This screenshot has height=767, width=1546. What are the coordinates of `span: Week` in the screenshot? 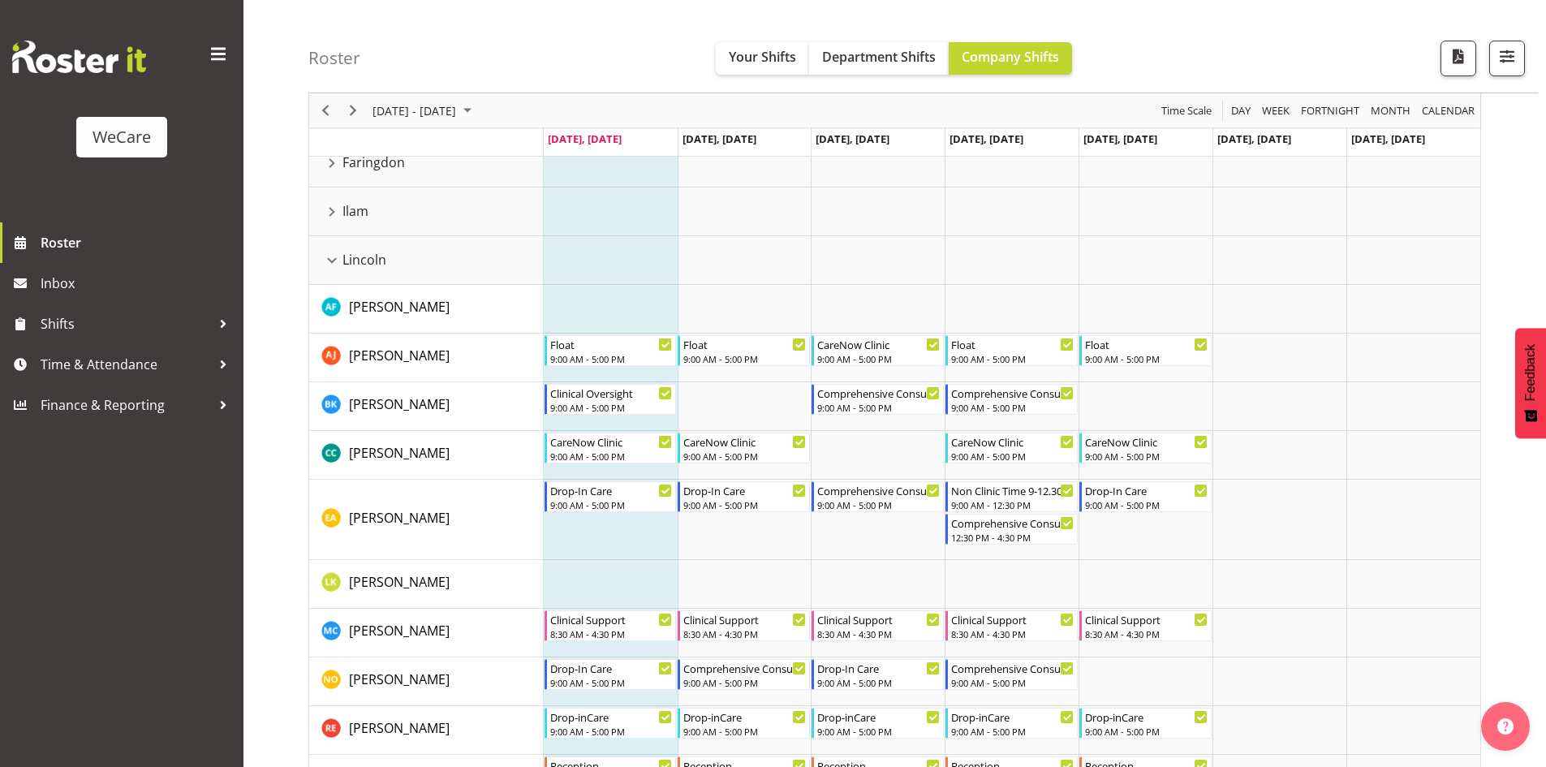 It's located at (1276, 110).